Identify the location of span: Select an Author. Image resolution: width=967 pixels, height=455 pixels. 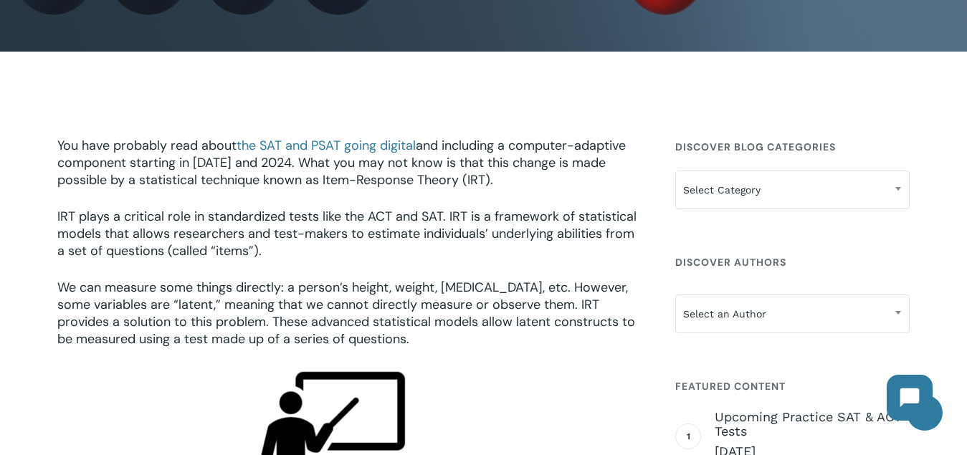
(792, 314).